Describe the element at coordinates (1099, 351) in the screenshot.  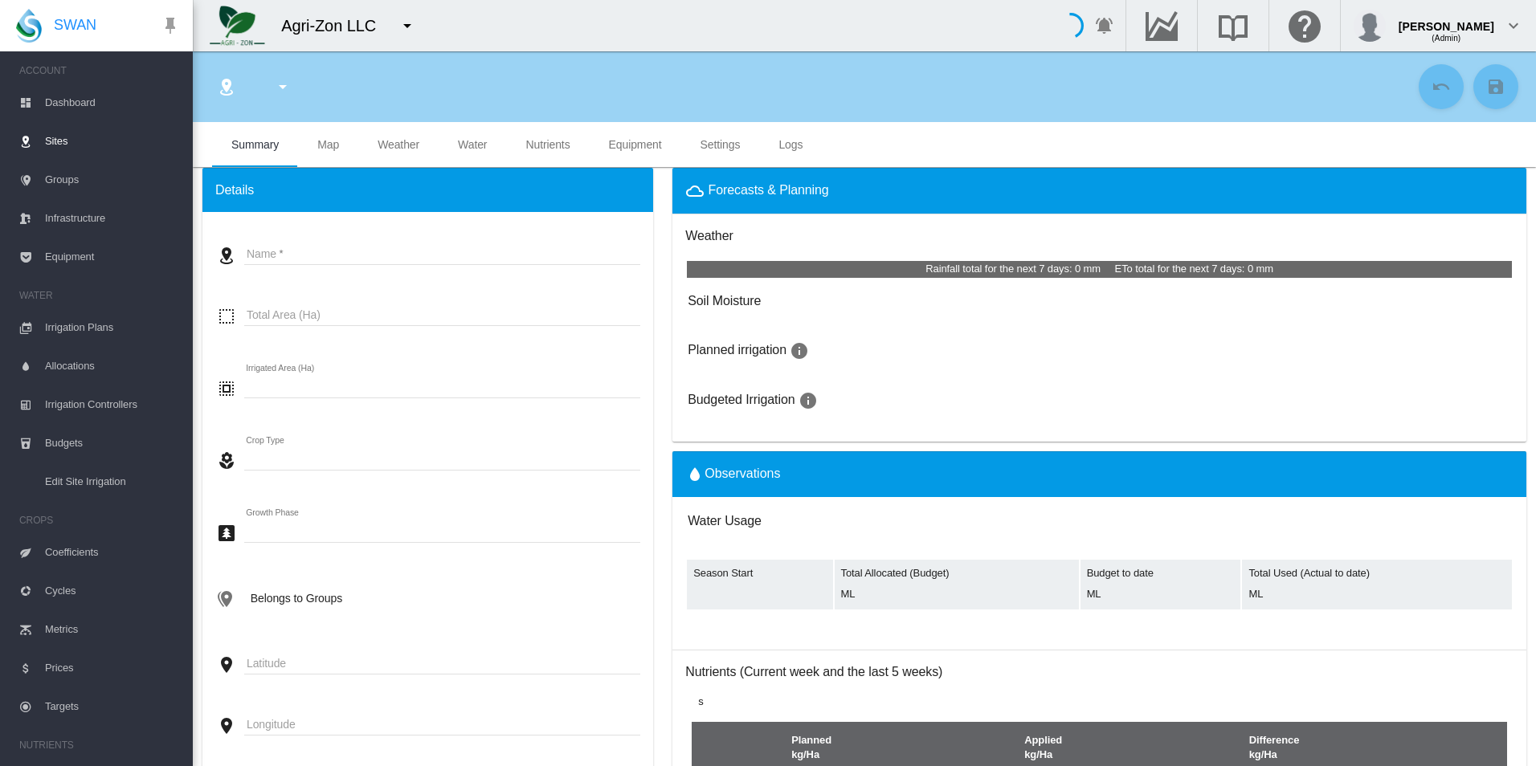
I see `h3: Planned irrigation` at that location.